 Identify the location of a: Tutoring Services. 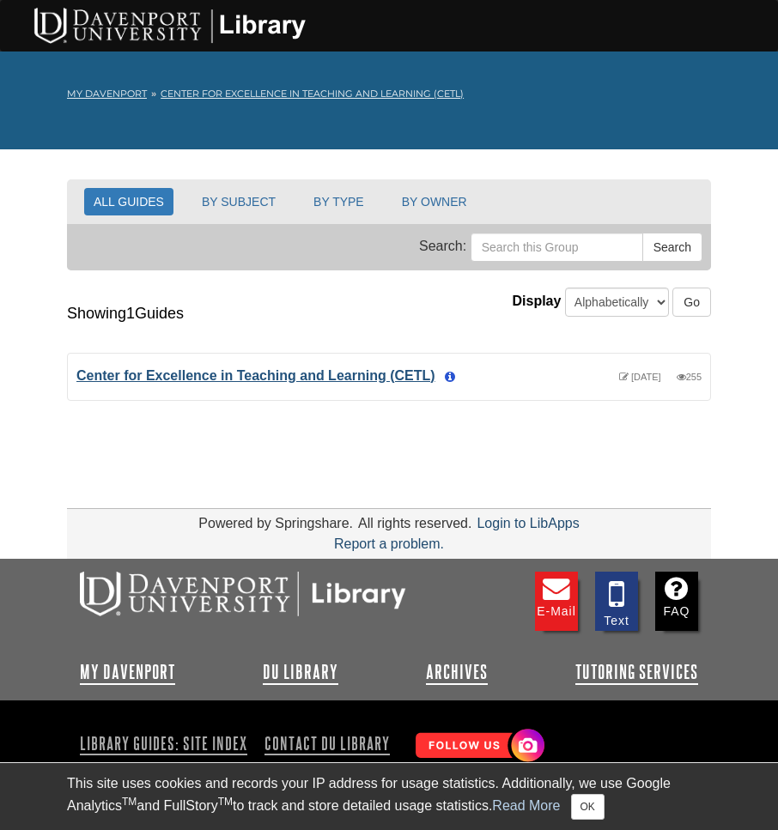
(636, 672).